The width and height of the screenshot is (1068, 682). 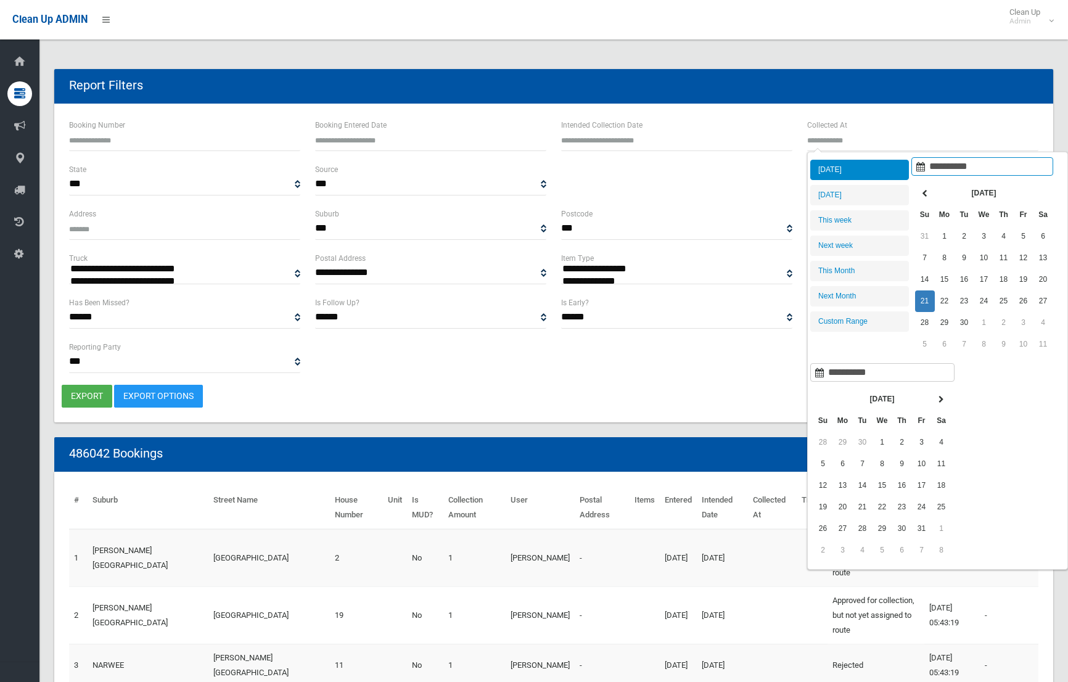 I want to click on th: House Number, so click(x=357, y=508).